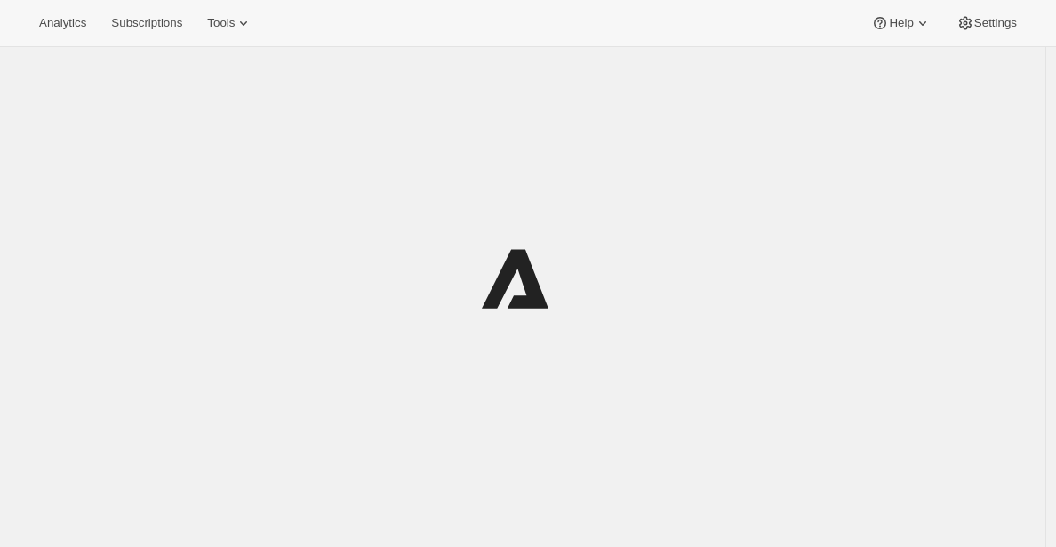 This screenshot has height=547, width=1056. Describe the element at coordinates (229, 23) in the screenshot. I see `button: Tools` at that location.